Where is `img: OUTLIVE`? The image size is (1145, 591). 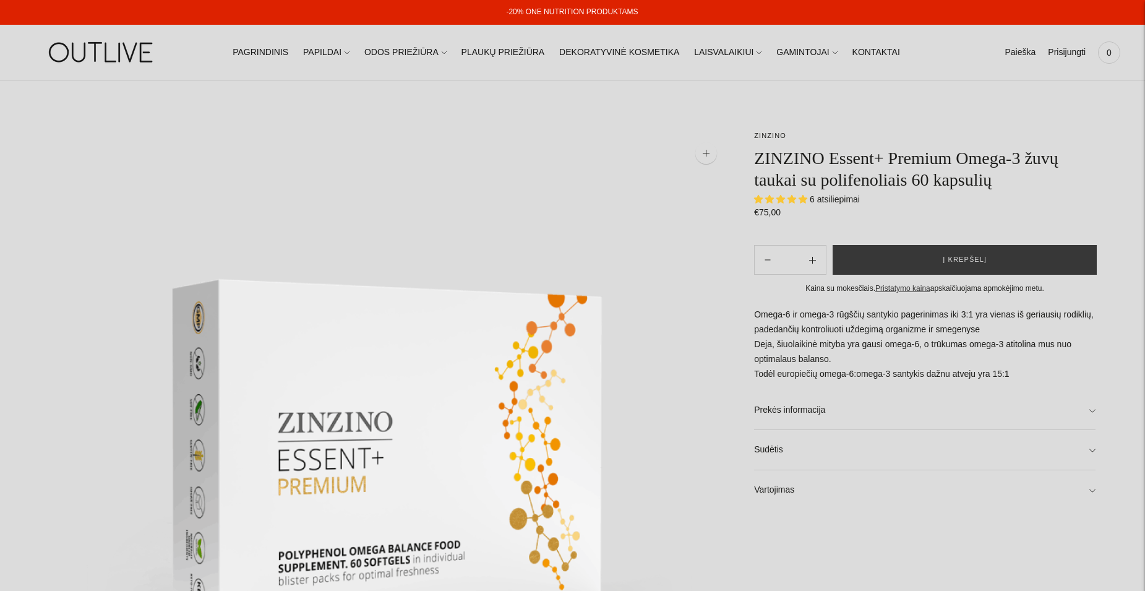
img: OUTLIVE is located at coordinates (102, 52).